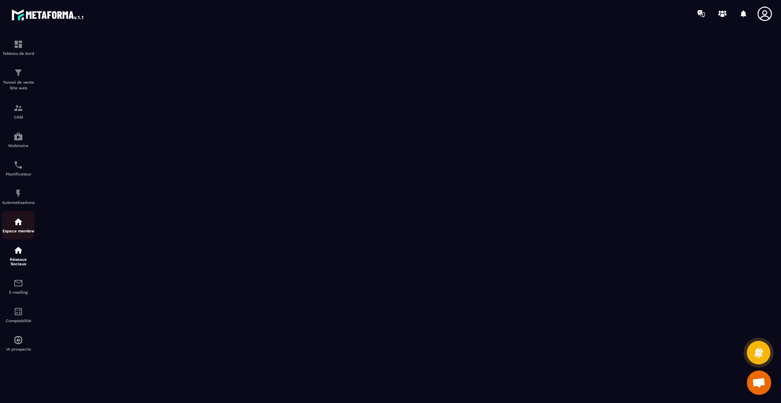  What do you see at coordinates (18, 165) in the screenshot?
I see `img: scheduler` at bounding box center [18, 165].